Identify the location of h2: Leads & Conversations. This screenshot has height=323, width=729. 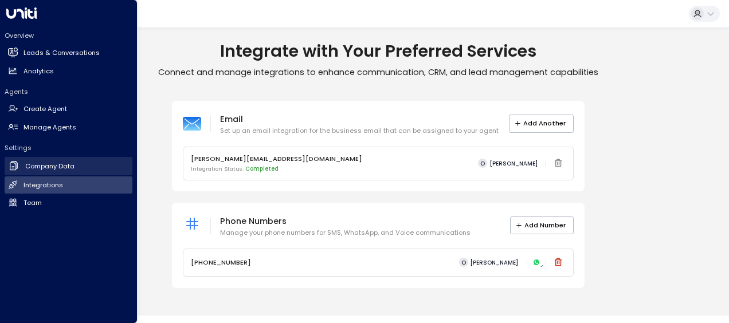
(61, 53).